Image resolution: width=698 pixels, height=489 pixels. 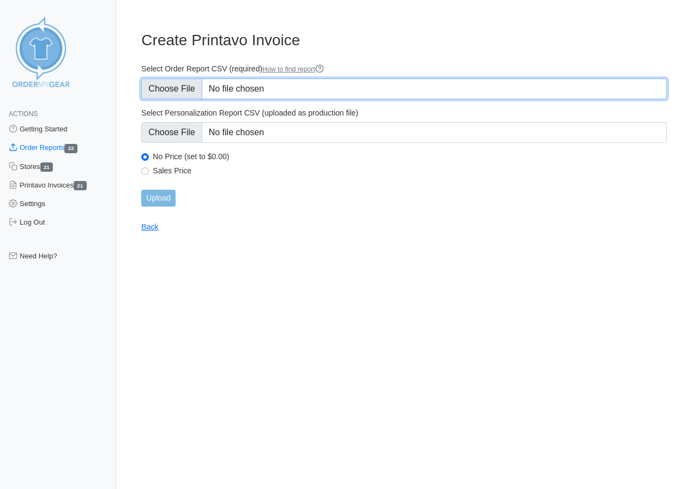 I want to click on label: Sales Price, so click(x=409, y=171).